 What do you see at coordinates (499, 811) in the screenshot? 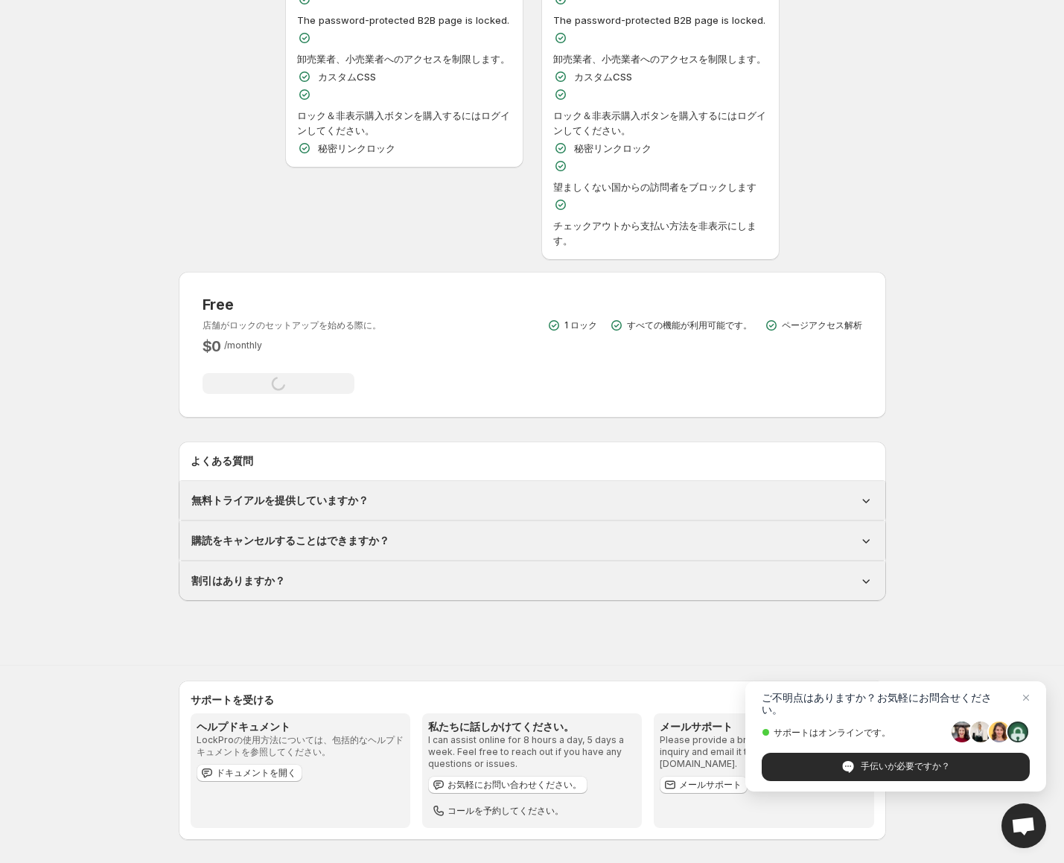
I see `button: コールを予約してください。` at bounding box center [499, 811].